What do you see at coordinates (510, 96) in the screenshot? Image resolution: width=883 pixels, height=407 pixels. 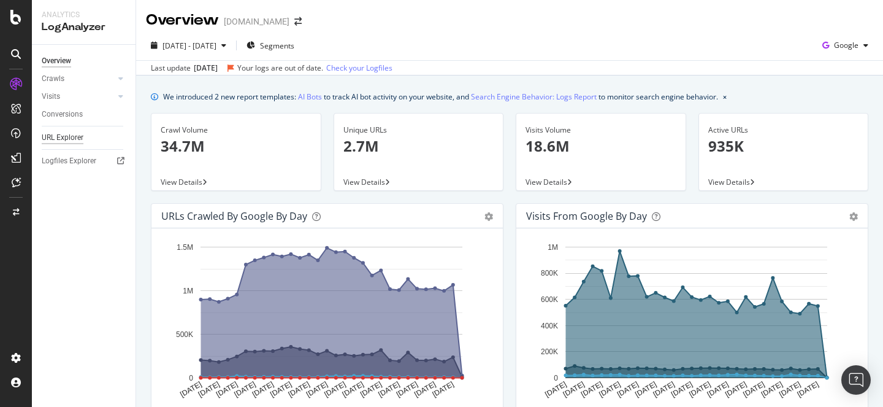 I see `div: info banner` at bounding box center [510, 96].